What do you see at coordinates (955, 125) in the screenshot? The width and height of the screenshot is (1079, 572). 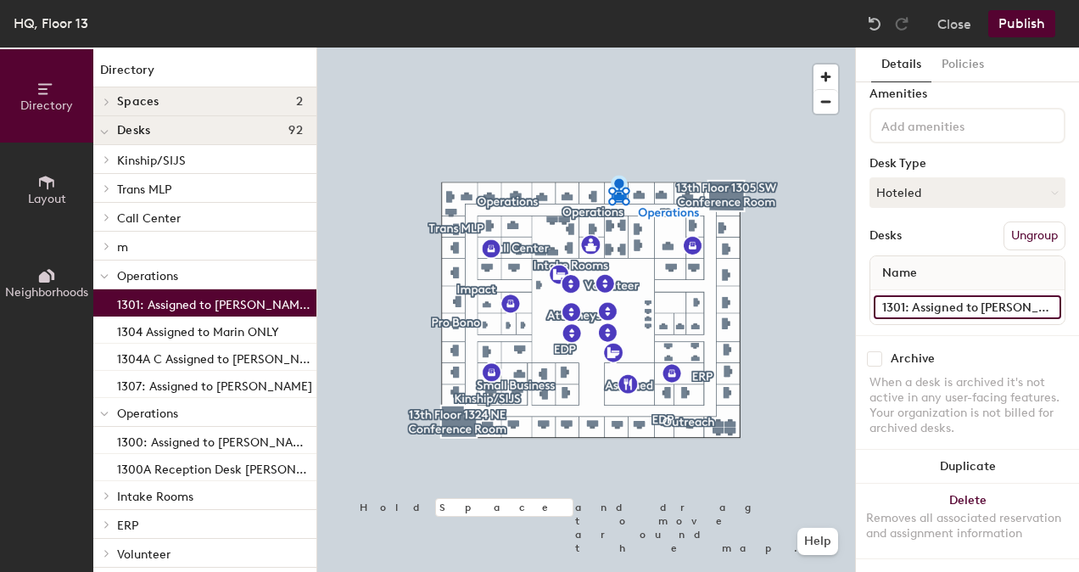 I see `input: Add amenities` at bounding box center [955, 125].